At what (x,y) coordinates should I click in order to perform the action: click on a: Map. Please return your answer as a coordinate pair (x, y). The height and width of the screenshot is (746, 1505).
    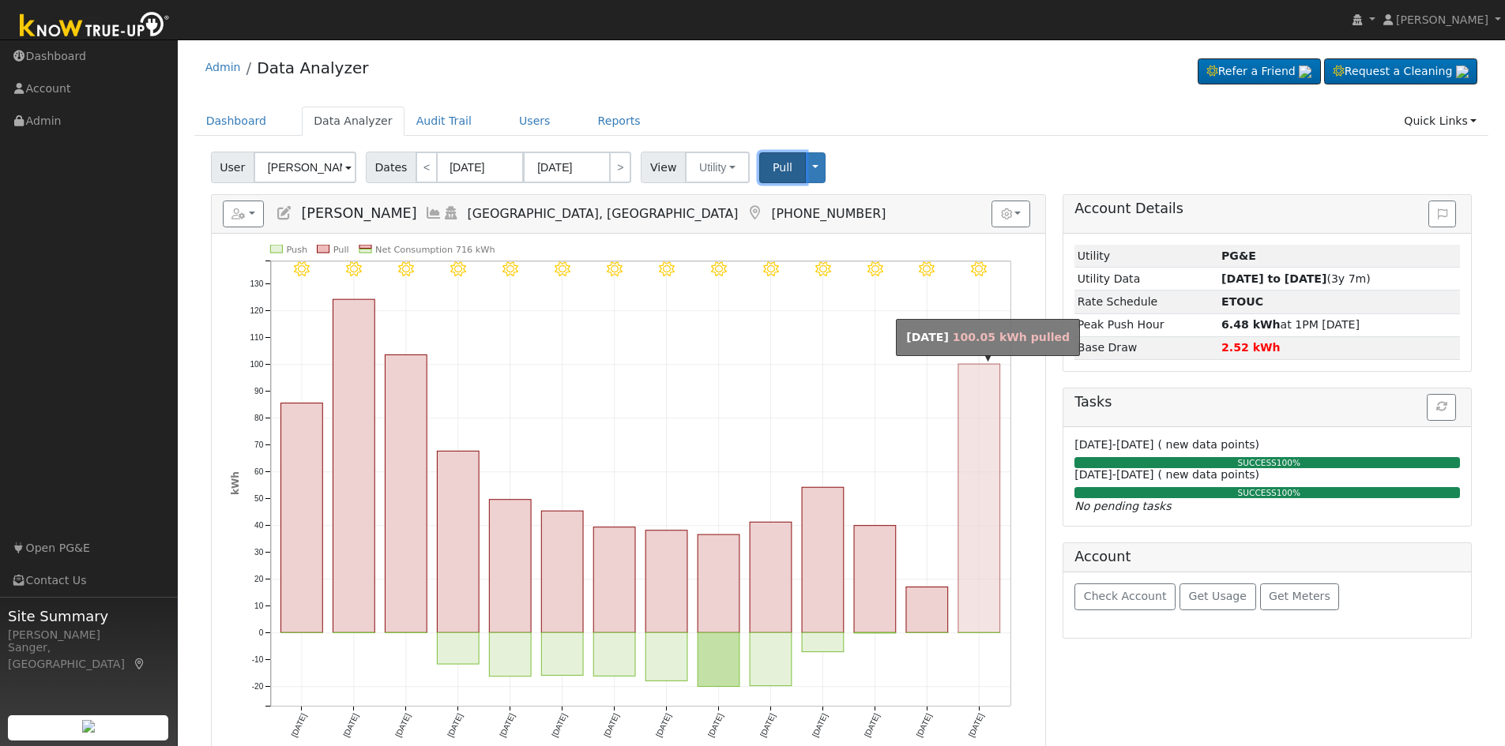
    Looking at the image, I should click on (140, 664).